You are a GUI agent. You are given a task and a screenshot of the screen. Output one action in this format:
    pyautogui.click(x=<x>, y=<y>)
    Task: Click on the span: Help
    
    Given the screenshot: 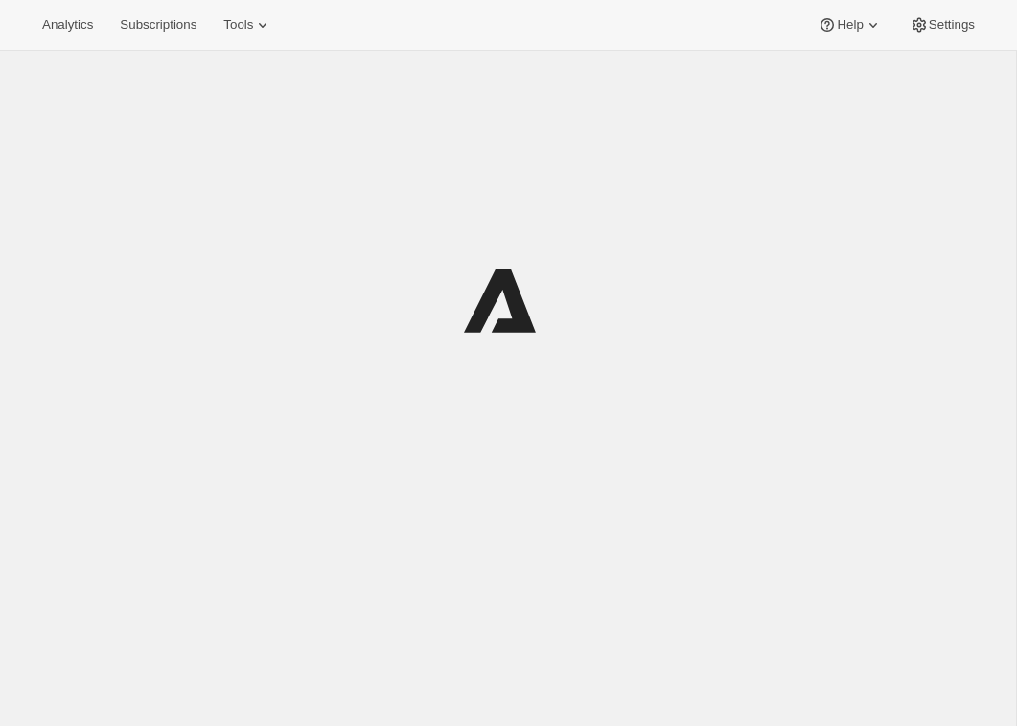 What is the action you would take?
    pyautogui.click(x=849, y=25)
    